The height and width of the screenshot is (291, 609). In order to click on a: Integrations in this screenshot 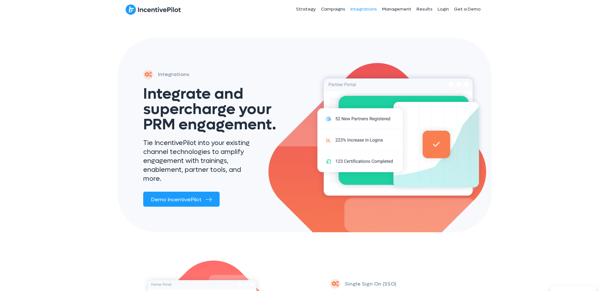, I will do `click(363, 9)`.